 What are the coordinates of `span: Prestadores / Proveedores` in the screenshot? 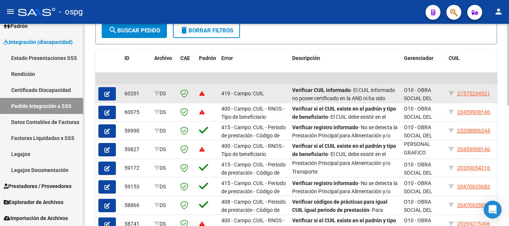 It's located at (38, 186).